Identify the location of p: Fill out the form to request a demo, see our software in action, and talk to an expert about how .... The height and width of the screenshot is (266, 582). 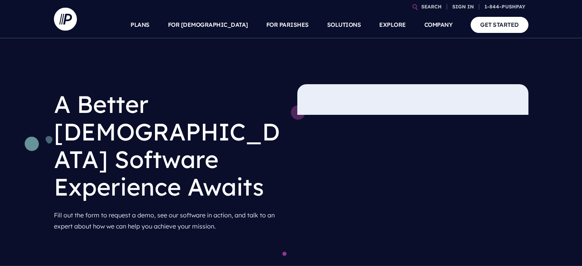
(169, 221).